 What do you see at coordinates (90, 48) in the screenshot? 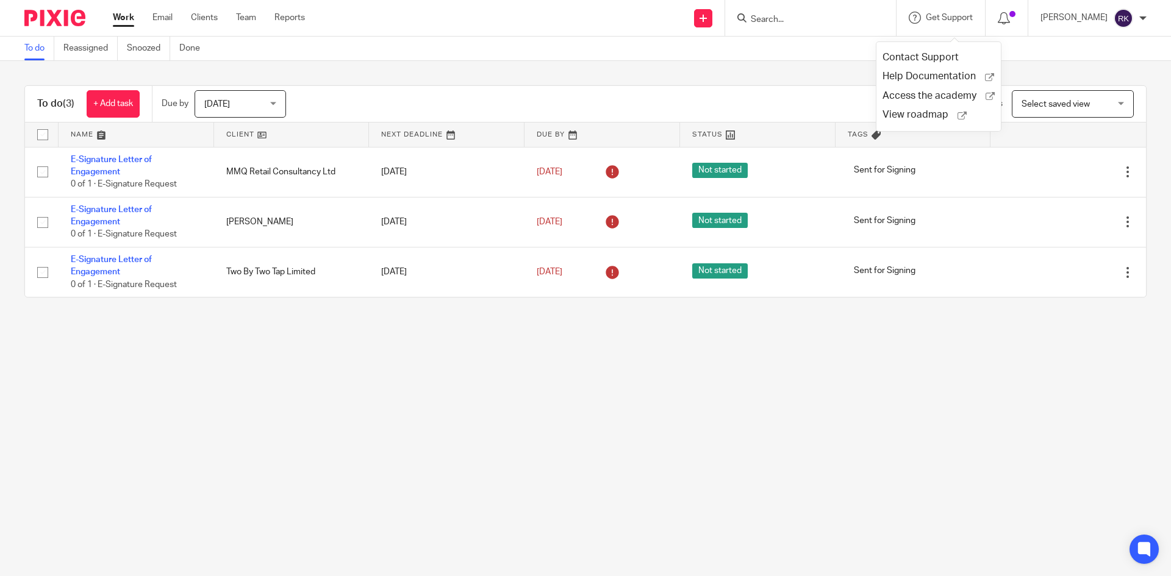
I see `a: Reassigned` at bounding box center [90, 48].